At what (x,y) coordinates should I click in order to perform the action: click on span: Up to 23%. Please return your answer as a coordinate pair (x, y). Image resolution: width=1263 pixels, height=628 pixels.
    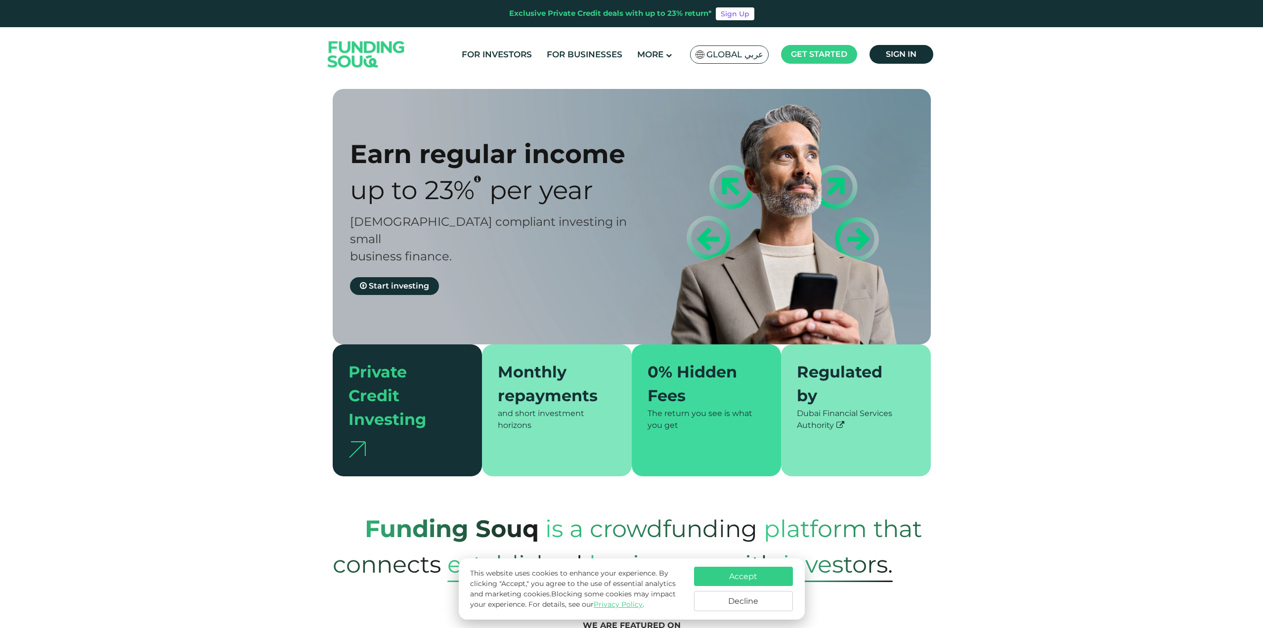
    Looking at the image, I should click on (412, 190).